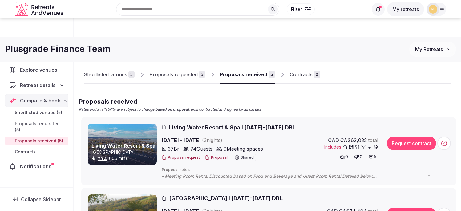 The image size is (461, 211). What do you see at coordinates (25, 152) in the screenshot?
I see `span: Contracts` at bounding box center [25, 152].